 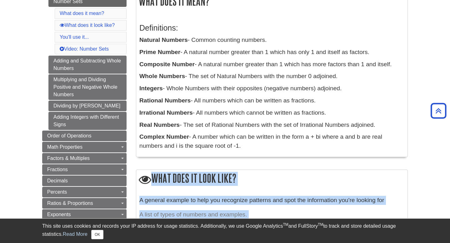 What do you see at coordinates (65, 147) in the screenshot?
I see `span: Math Properties` at bounding box center [65, 147].